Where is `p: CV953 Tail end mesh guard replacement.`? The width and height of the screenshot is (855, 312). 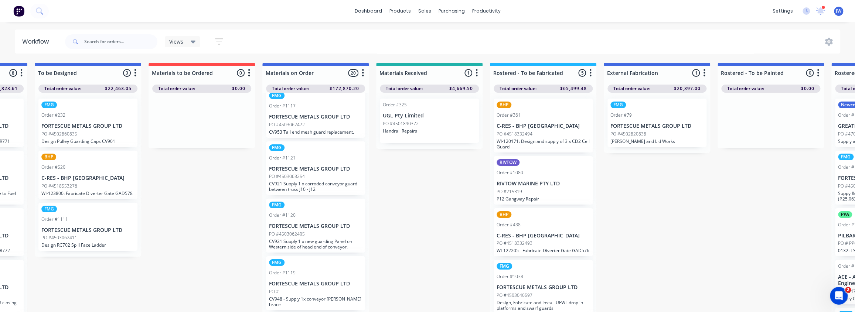 p: CV953 Tail end mesh guard replacement. is located at coordinates (316, 132).